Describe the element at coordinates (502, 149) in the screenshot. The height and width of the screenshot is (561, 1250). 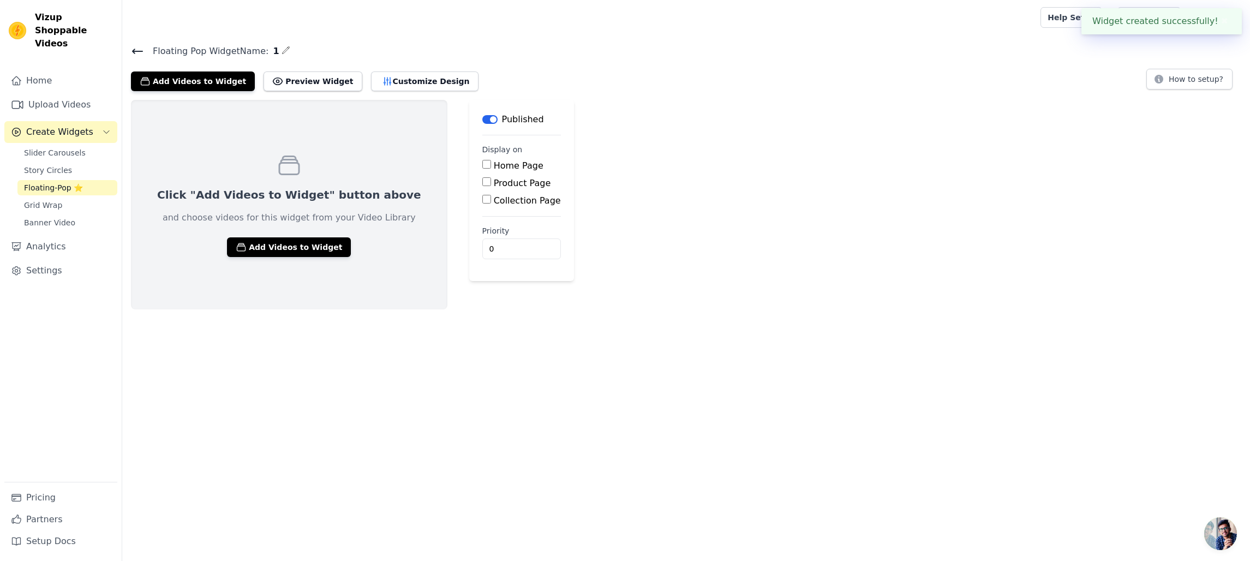
I see `legend: Display on` at that location.